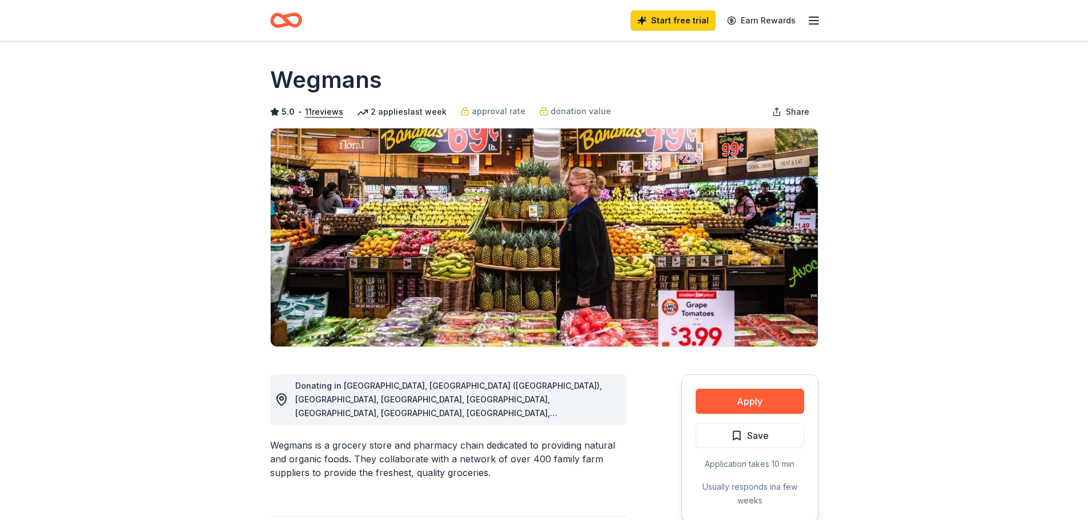  Describe the element at coordinates (324, 112) in the screenshot. I see `button: 11reviews` at that location.